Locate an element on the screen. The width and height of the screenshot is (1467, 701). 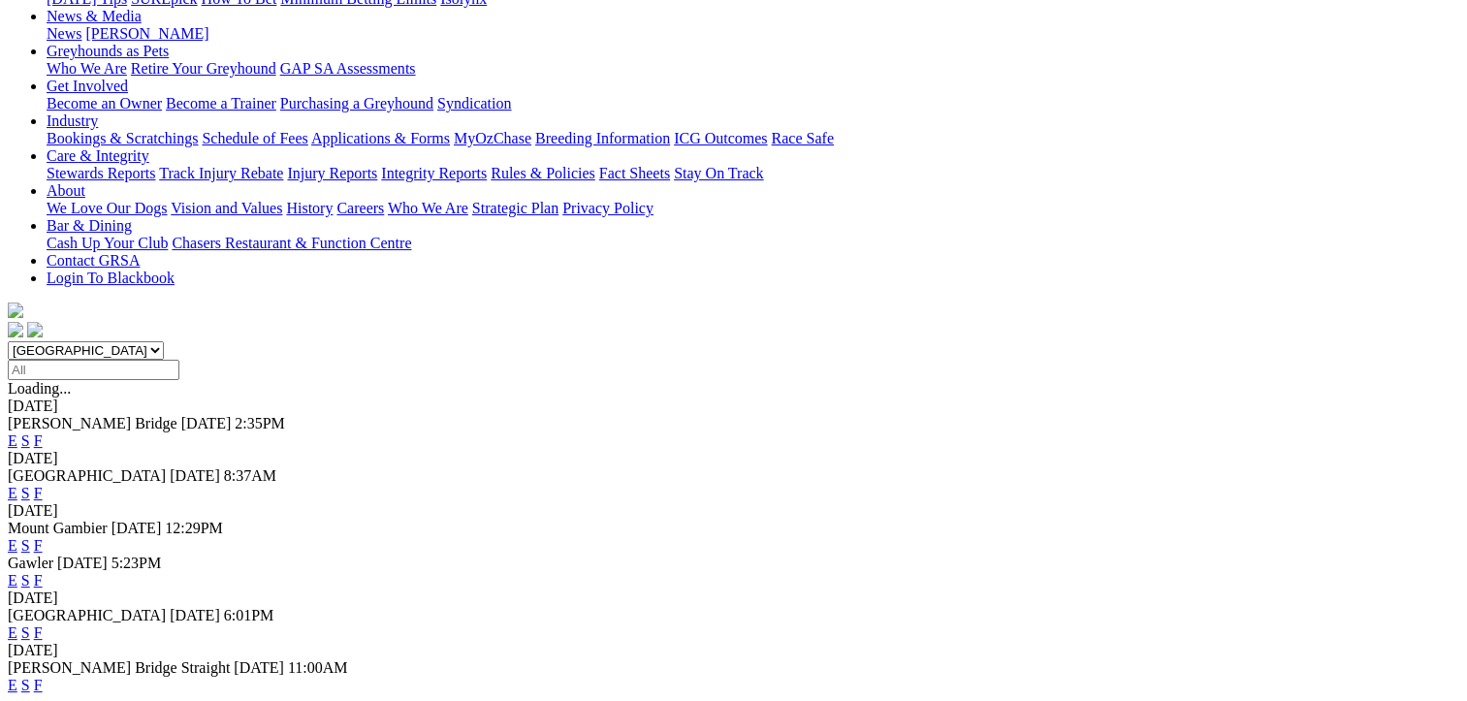
a: News & Media is located at coordinates (94, 16).